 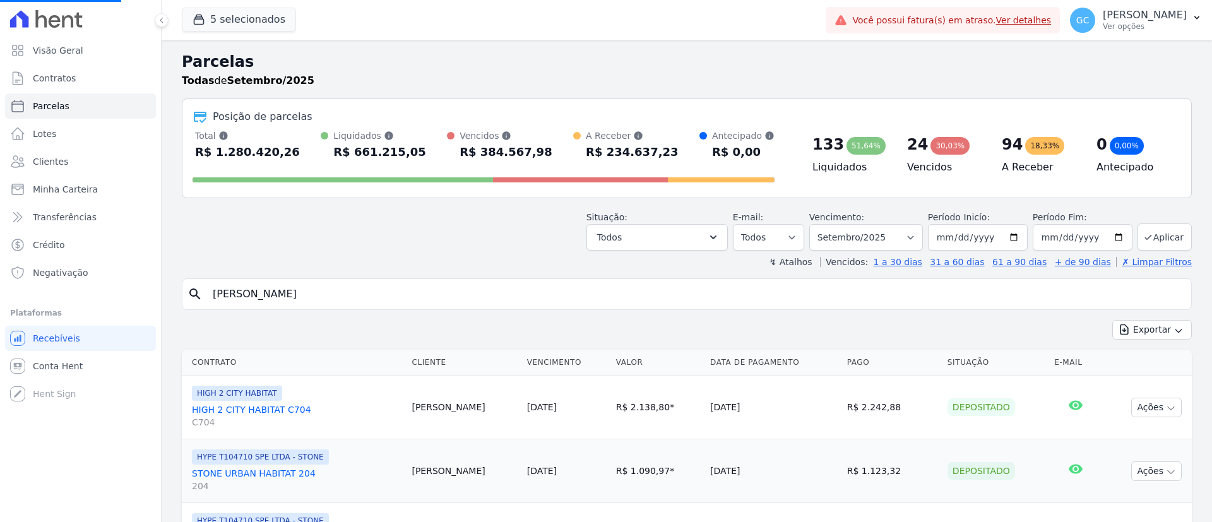 I want to click on div: Vencidos, so click(x=506, y=136).